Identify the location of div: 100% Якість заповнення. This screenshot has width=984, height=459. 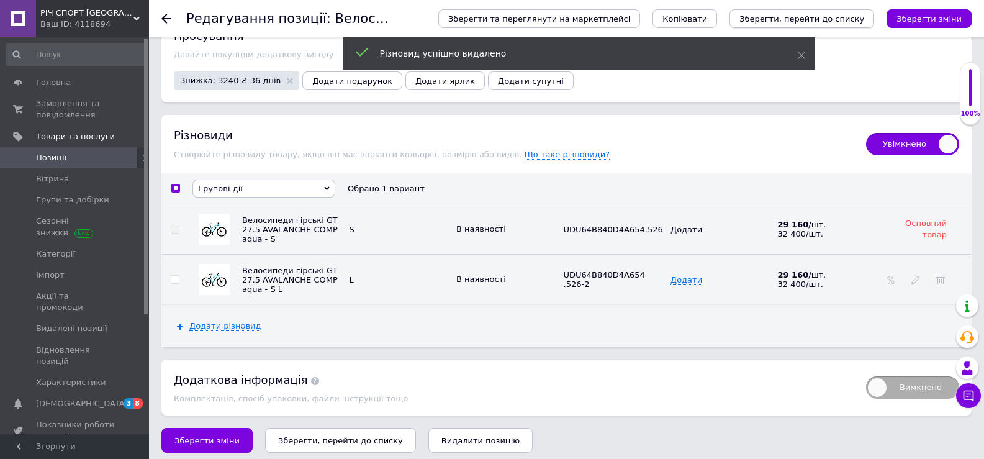
(970, 93).